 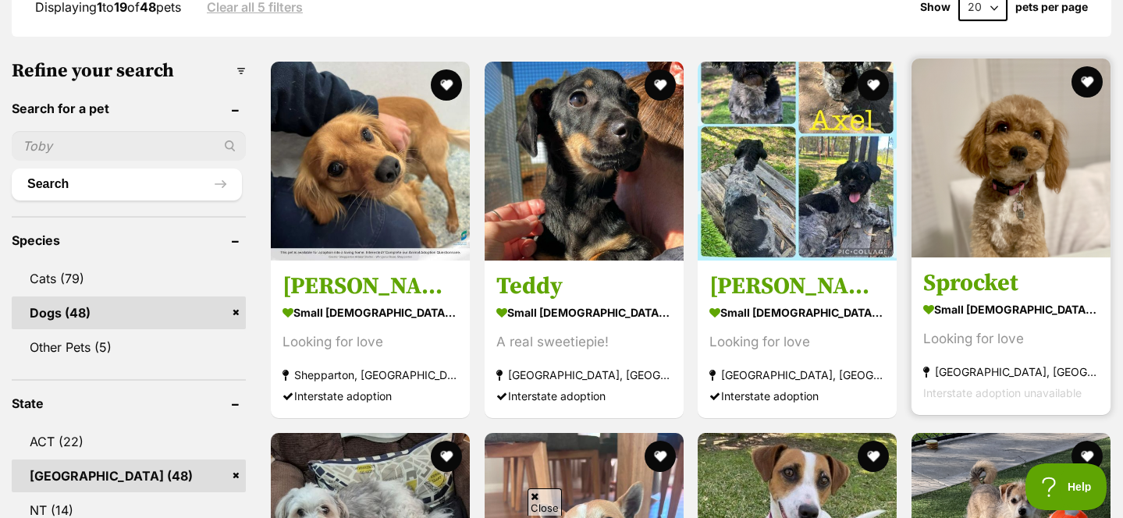 I want to click on a: Cats (79), so click(x=129, y=279).